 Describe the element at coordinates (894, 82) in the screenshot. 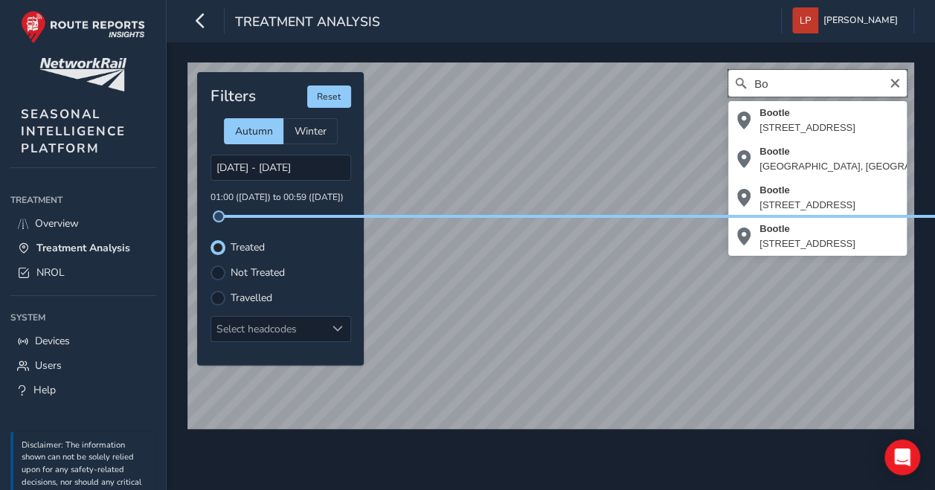

I see `button: Clear` at that location.